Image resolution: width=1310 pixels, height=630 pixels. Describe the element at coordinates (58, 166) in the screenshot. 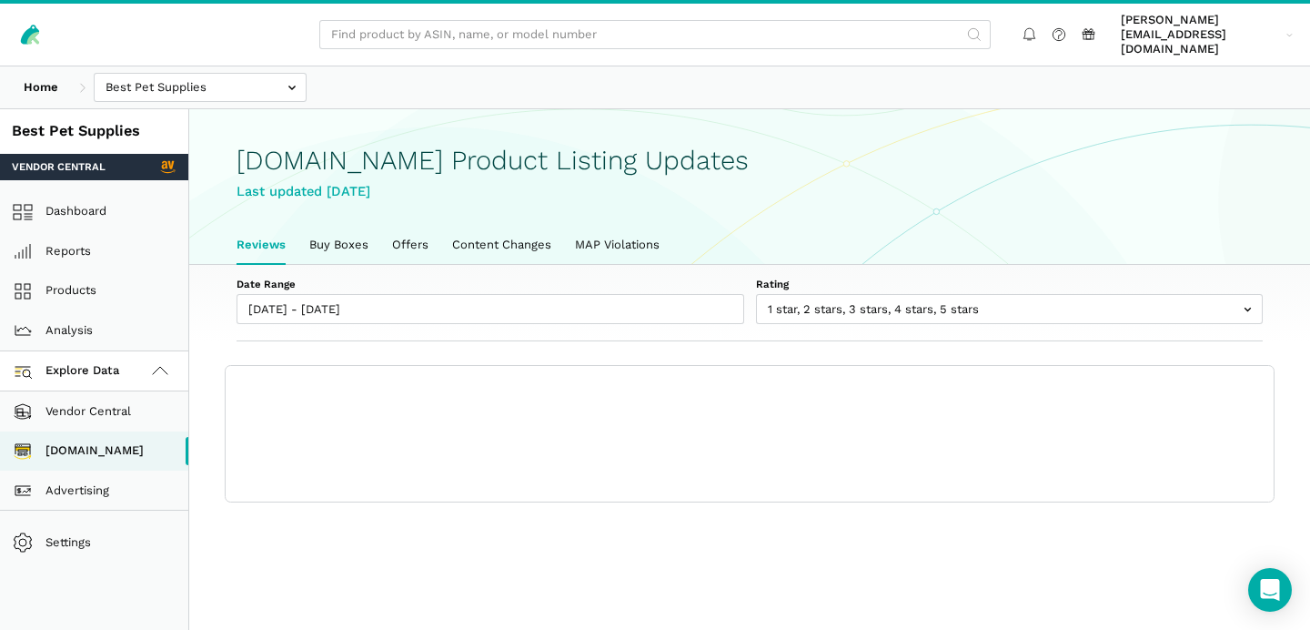

I see `span: Vendor Central` at that location.